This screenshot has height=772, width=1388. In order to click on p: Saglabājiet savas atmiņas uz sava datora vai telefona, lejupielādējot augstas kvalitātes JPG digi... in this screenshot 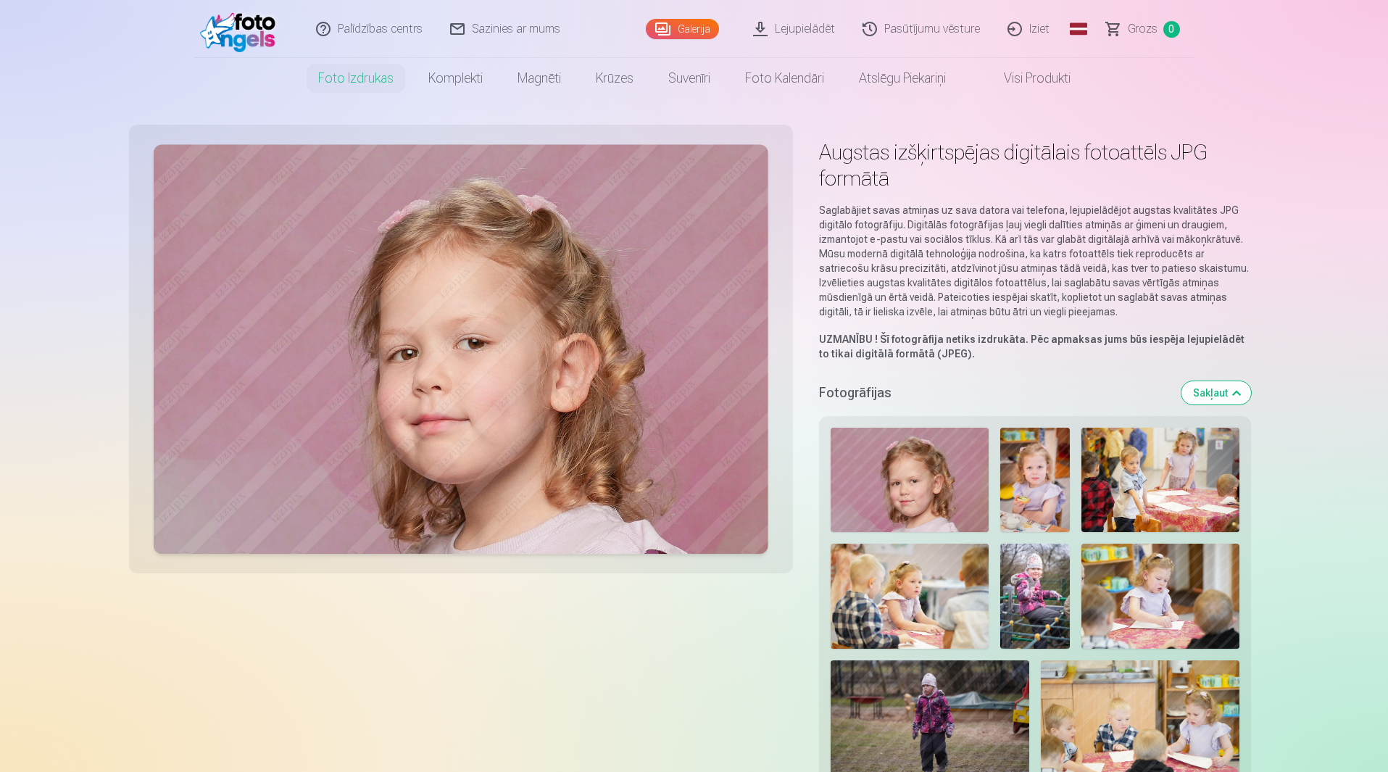, I will do `click(1034, 261)`.